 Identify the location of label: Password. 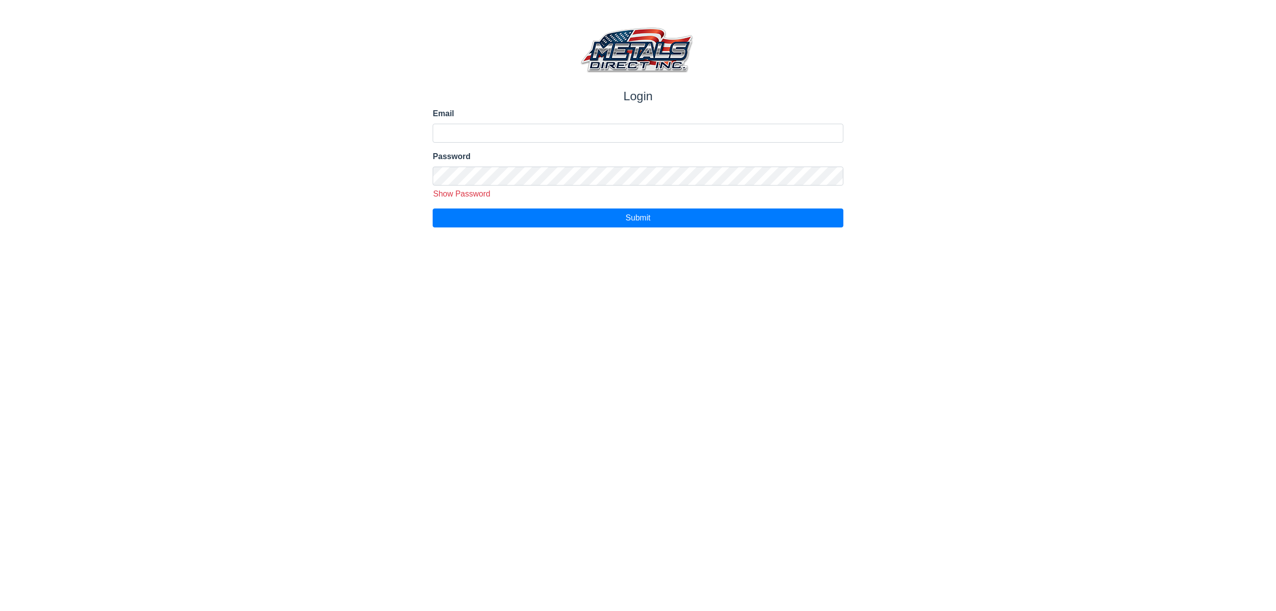
(638, 157).